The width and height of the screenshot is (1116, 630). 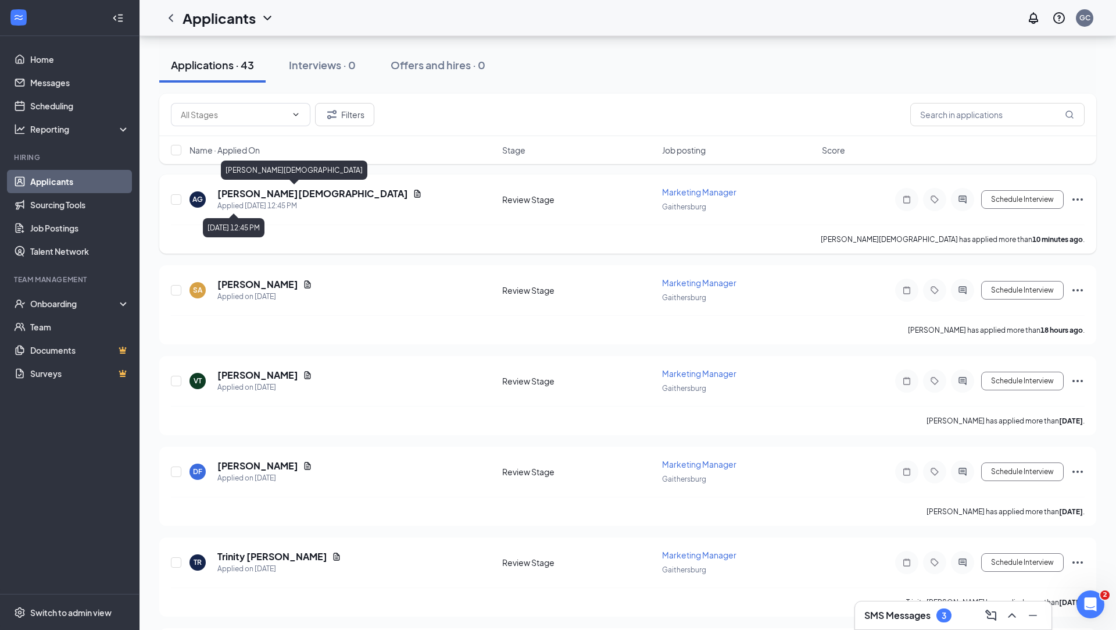 What do you see at coordinates (219, 18) in the screenshot?
I see `h1: Applicants` at bounding box center [219, 18].